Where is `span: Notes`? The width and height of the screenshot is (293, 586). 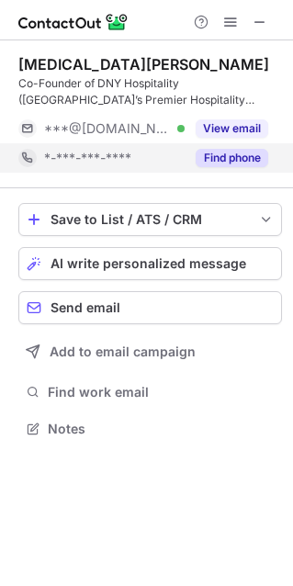 span: Notes is located at coordinates (161, 429).